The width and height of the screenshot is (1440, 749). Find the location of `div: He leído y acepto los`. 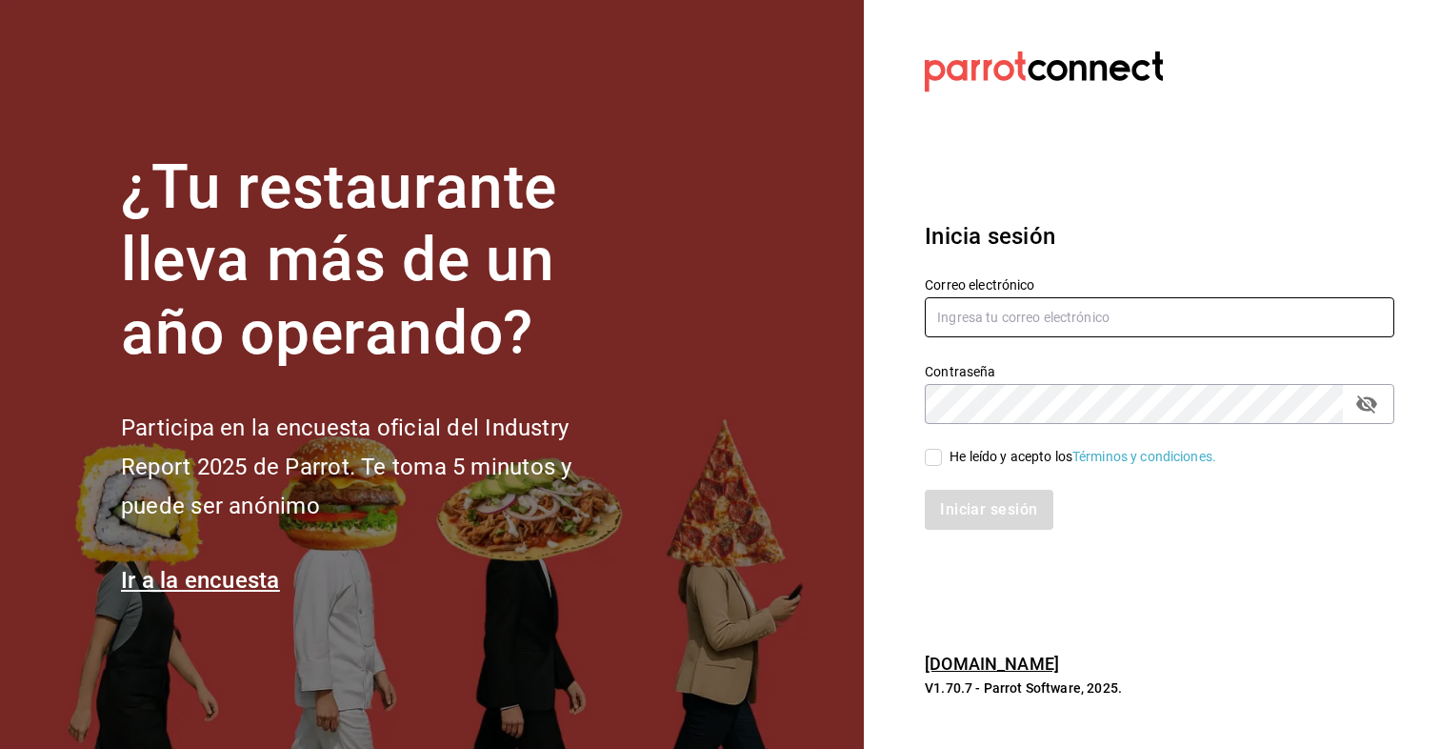

div: He leído y acepto los is located at coordinates (1083, 456).